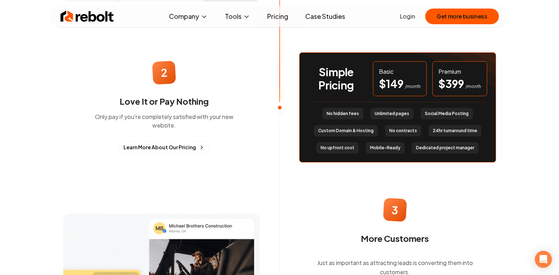 Image resolution: width=559 pixels, height=275 pixels. I want to click on span: 2, so click(164, 72).